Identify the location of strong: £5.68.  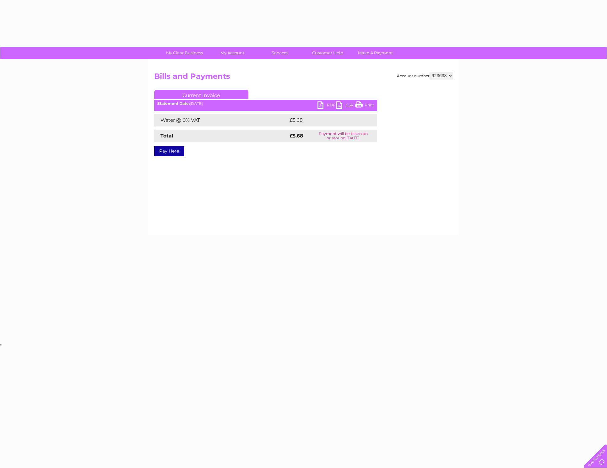
(296, 136).